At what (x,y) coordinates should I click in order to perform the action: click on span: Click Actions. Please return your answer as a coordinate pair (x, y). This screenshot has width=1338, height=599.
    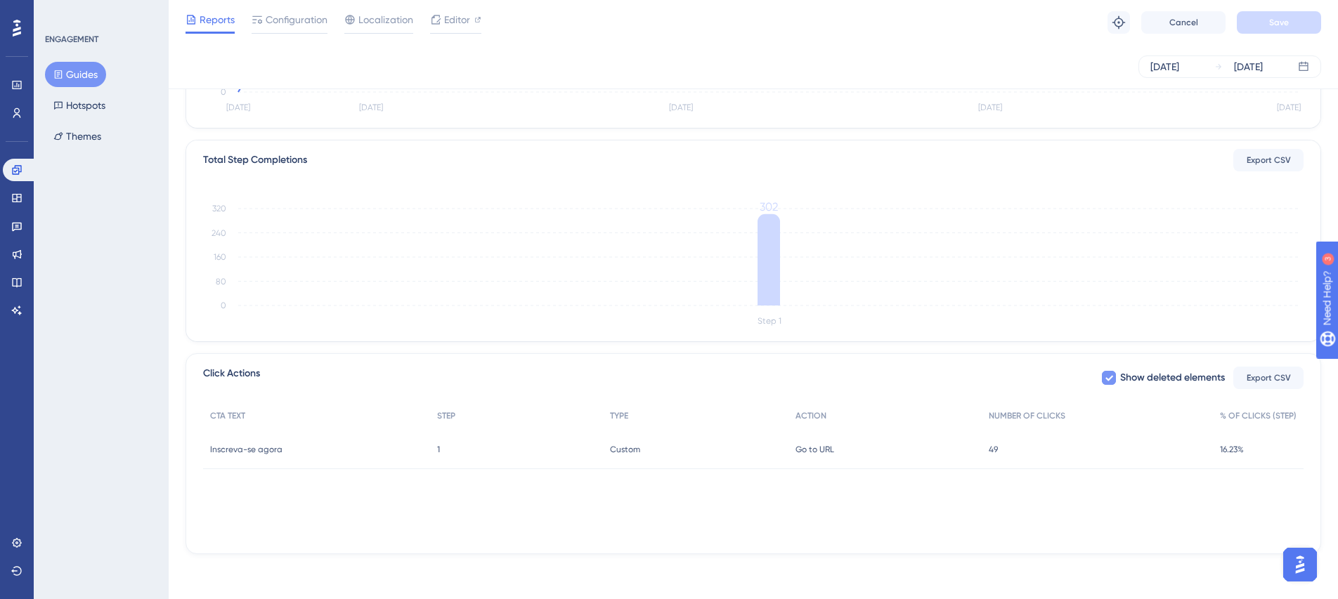
    Looking at the image, I should click on (231, 378).